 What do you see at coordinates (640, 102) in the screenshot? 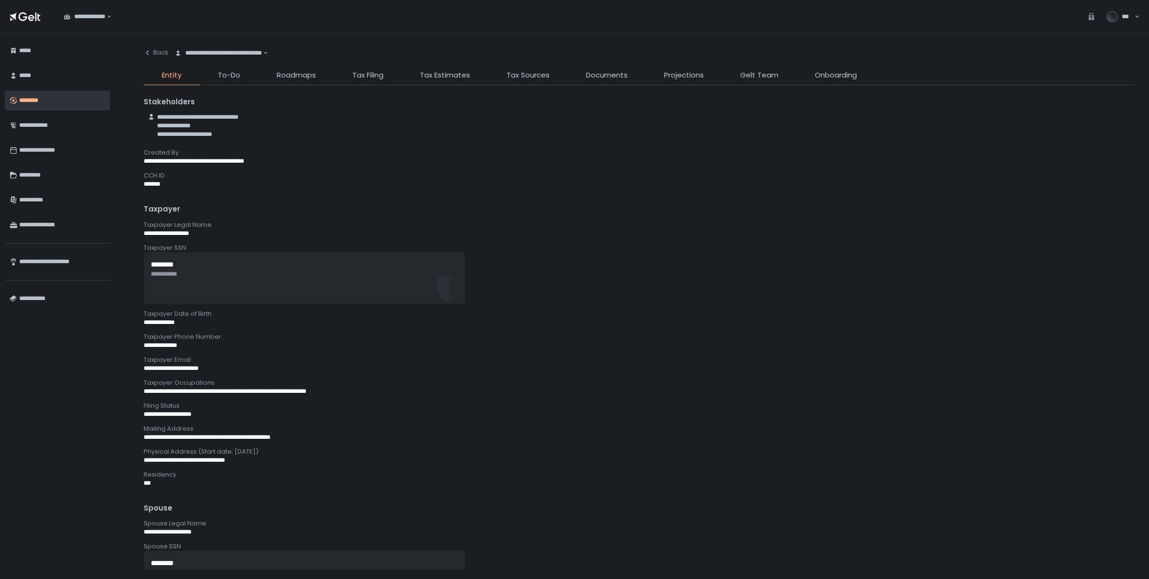
I see `div: Stakeholders` at bounding box center [640, 102].